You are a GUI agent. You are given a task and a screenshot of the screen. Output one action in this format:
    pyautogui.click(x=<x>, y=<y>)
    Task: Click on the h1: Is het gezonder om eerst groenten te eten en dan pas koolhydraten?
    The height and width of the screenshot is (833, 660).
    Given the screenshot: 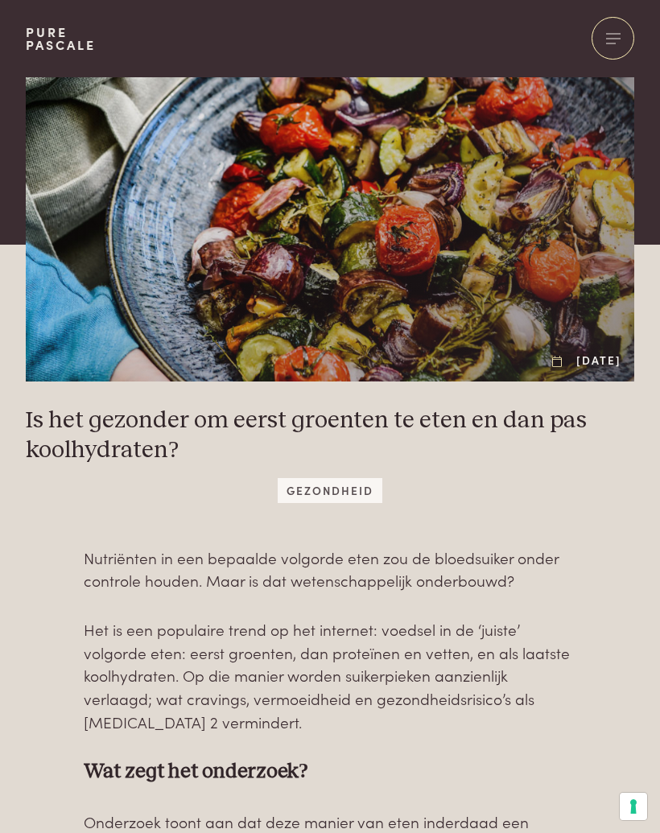 What is the action you would take?
    pyautogui.click(x=330, y=435)
    